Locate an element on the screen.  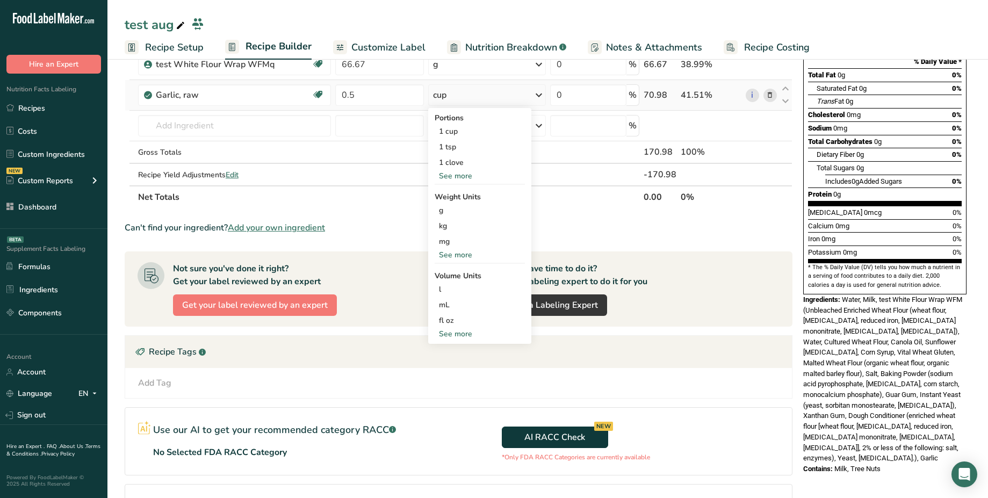
span: Notes & Attachments is located at coordinates (654, 47).